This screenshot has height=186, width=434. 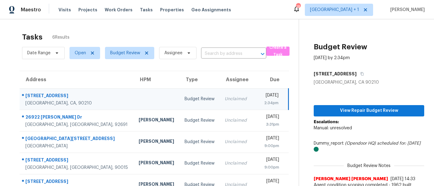 I want to click on span: Date Range, so click(x=39, y=53).